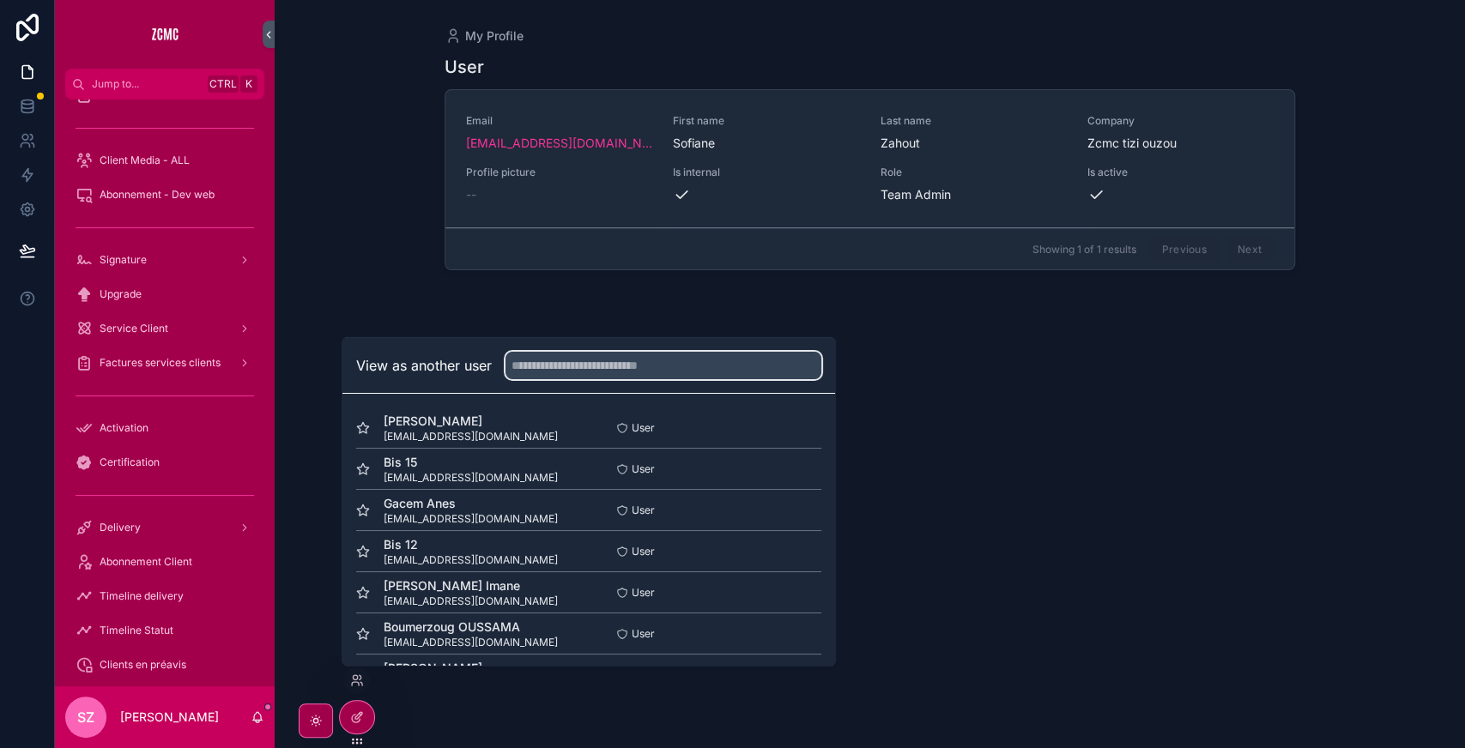  Describe the element at coordinates (165, 160) in the screenshot. I see `a: Client Media - ALL` at that location.